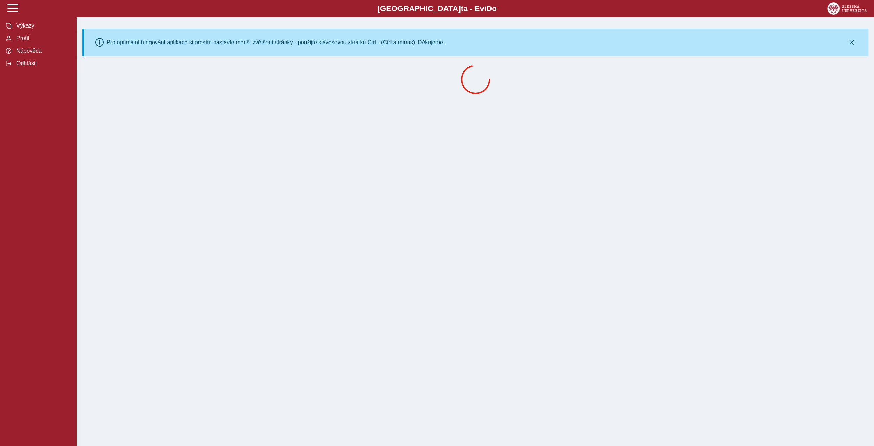  Describe the element at coordinates (43, 38) in the screenshot. I see `span: Profil` at that location.